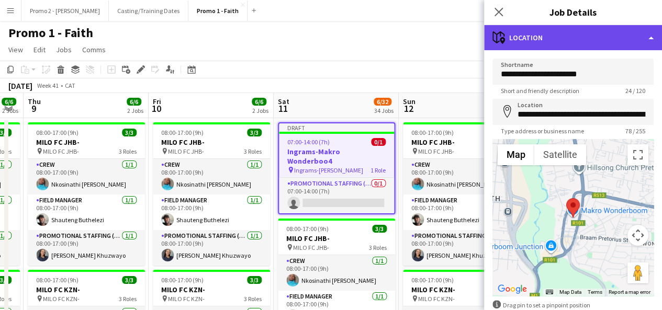  Describe the element at coordinates (638, 273) in the screenshot. I see `button: Drag Pegman onto the map to open Street View` at that location.